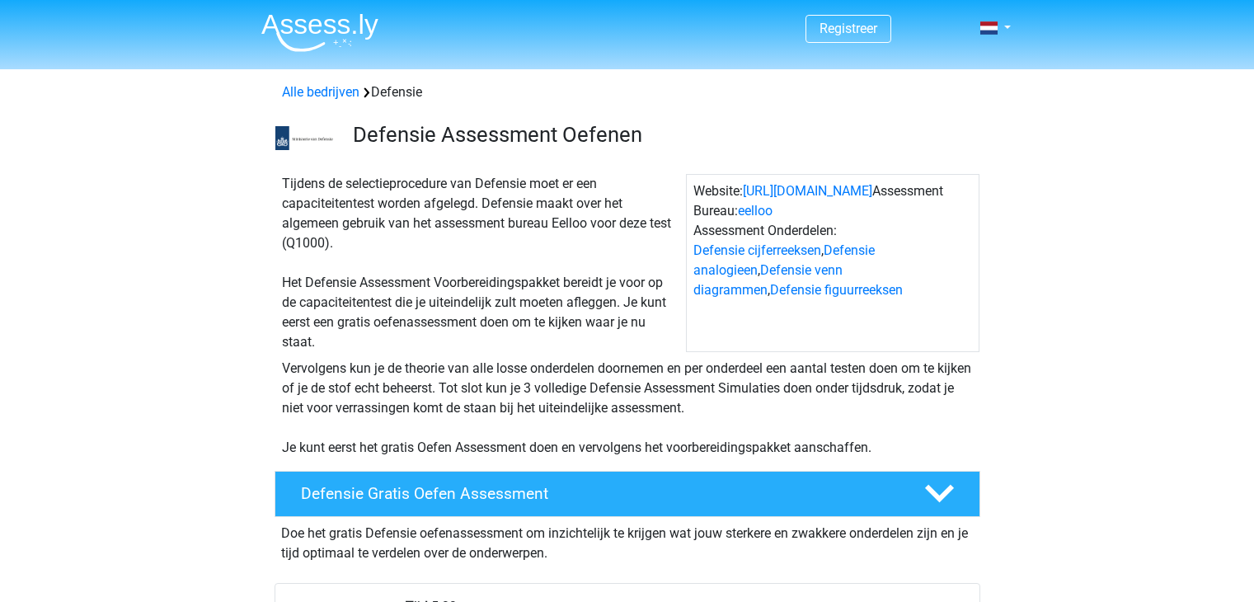 The width and height of the screenshot is (1254, 602). What do you see at coordinates (627, 92) in the screenshot?
I see `div: Defensie` at bounding box center [627, 92].